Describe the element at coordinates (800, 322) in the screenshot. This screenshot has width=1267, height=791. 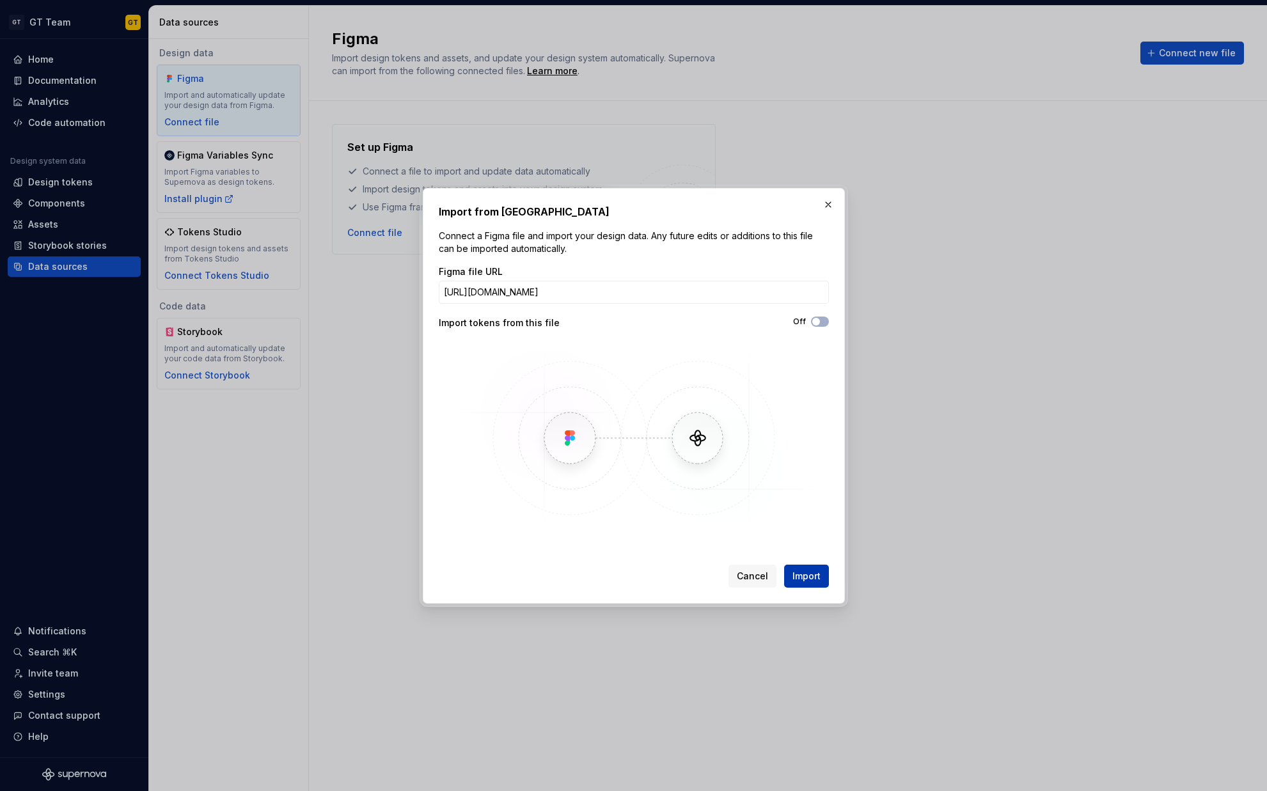
I see `label: Off` at that location.